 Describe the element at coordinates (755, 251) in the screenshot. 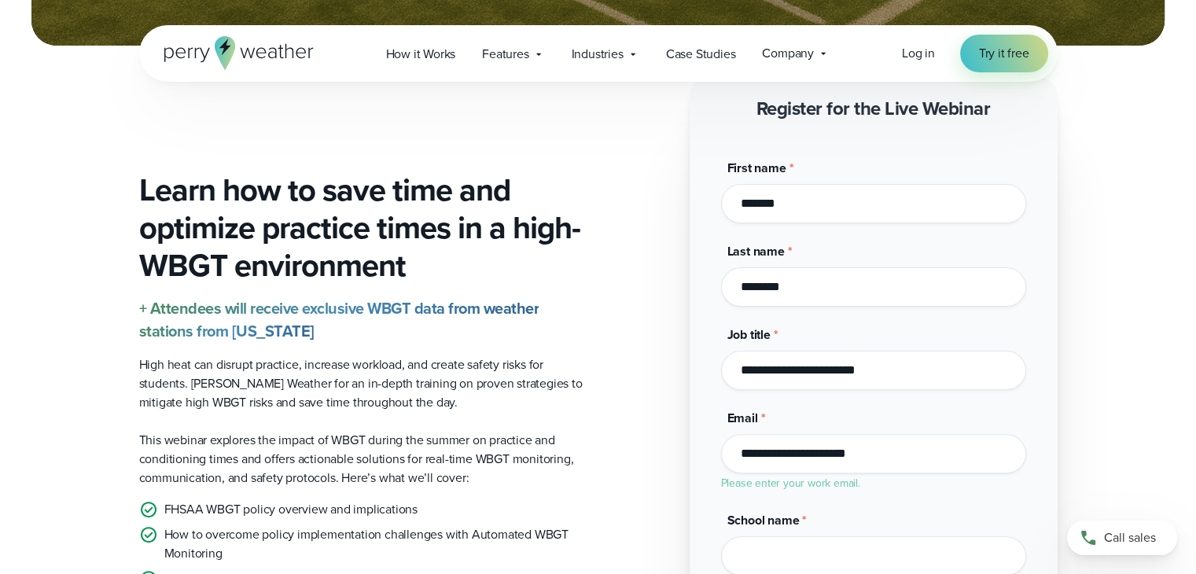

I see `span: Last name` at that location.